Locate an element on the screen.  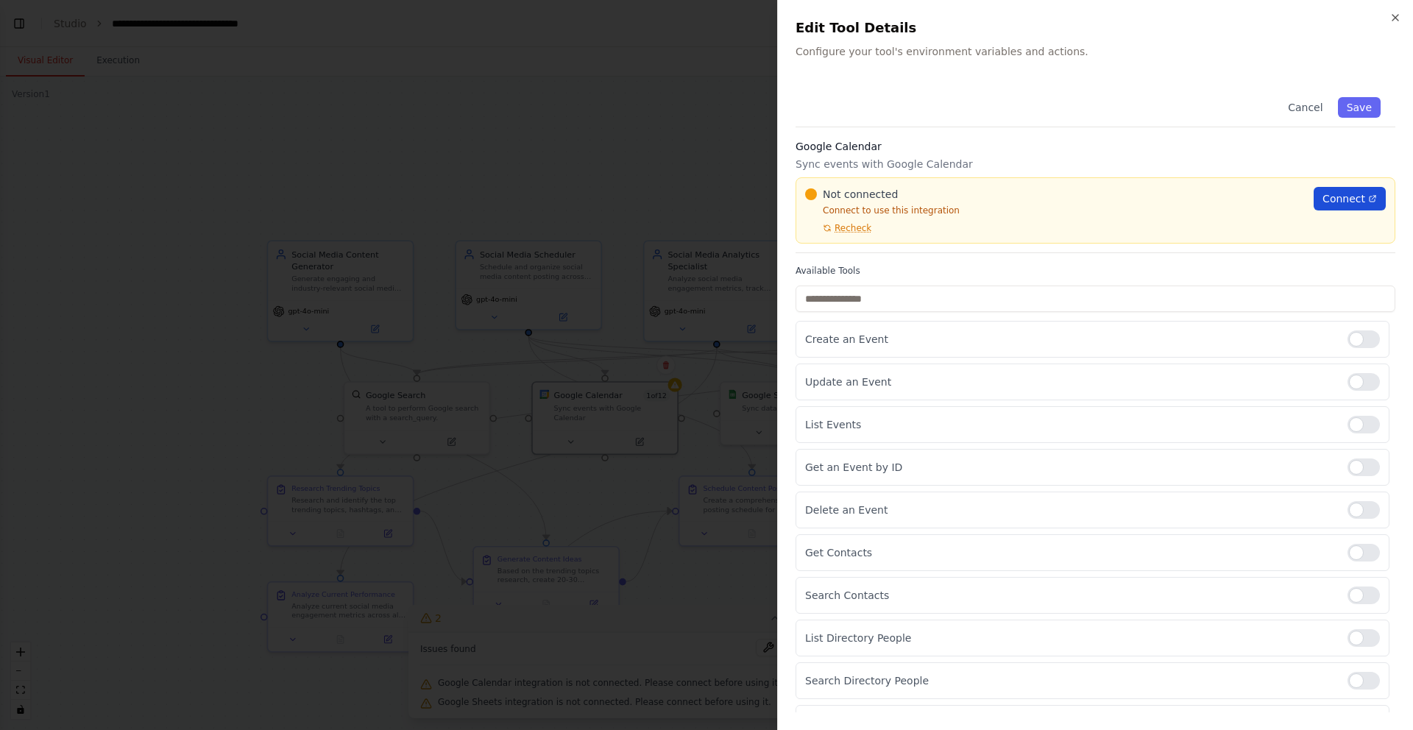
button: Cancel is located at coordinates (1305, 107).